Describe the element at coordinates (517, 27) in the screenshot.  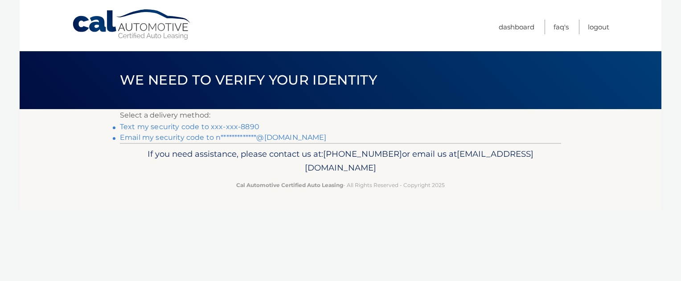
I see `a: Dashboard` at that location.